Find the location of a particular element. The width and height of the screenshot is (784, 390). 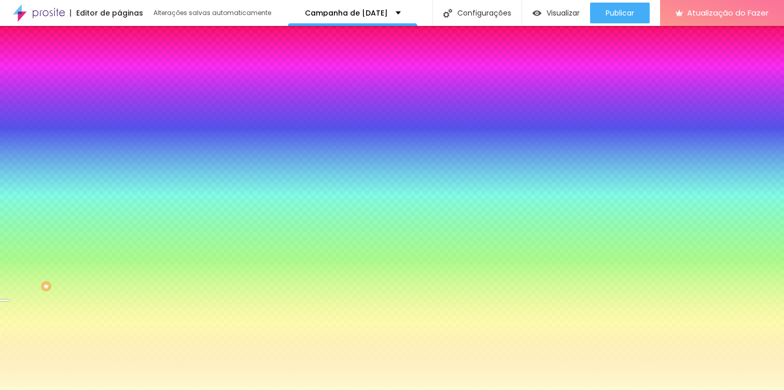

img: Ícone is located at coordinates (447, 13).